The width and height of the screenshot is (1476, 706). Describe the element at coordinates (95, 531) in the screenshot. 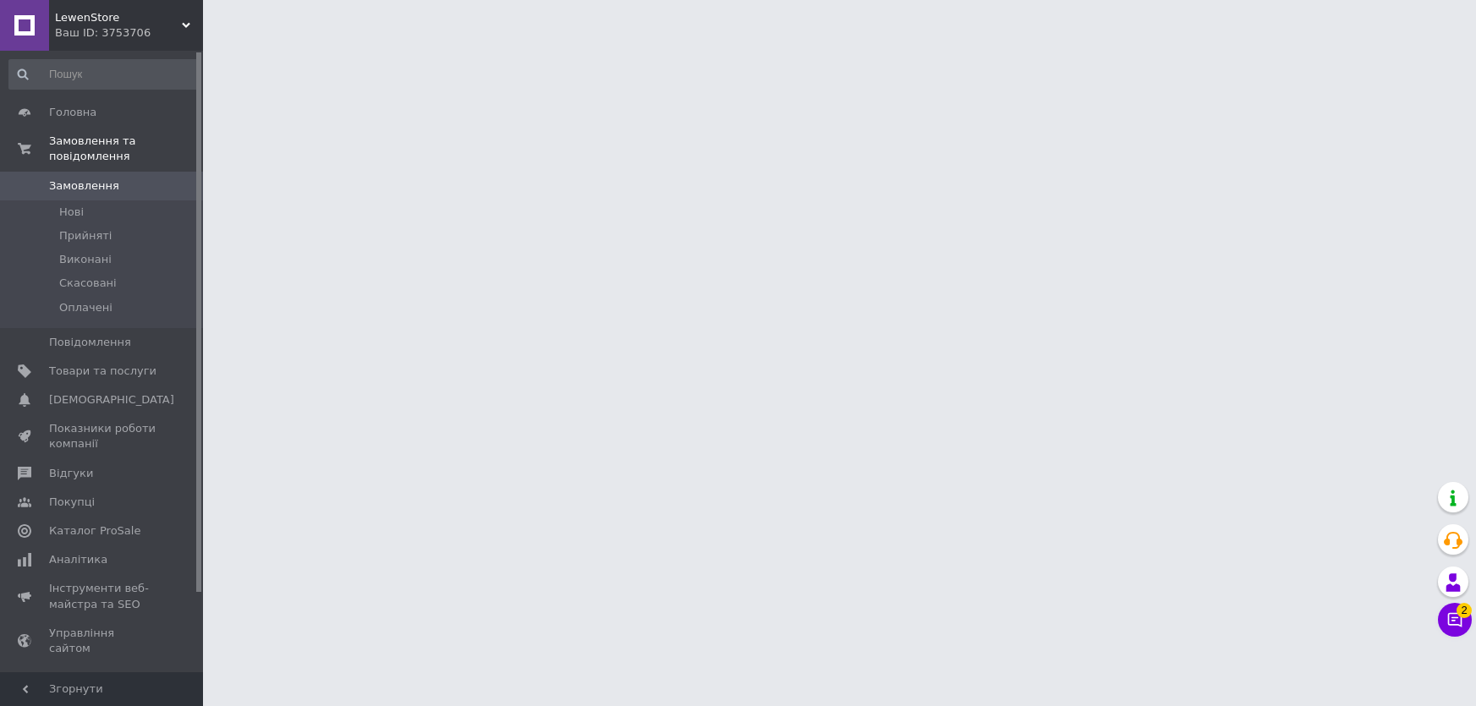

I see `span: Каталог ProSale` at that location.